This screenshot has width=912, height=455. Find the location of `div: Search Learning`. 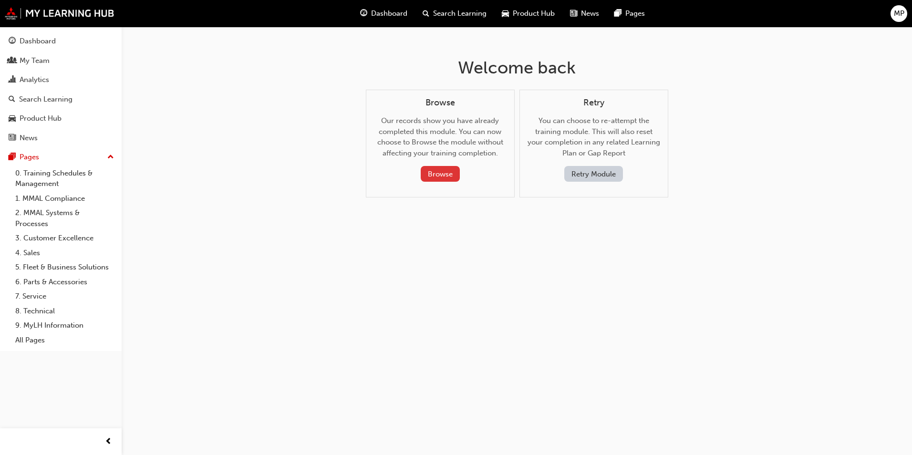

div: Search Learning is located at coordinates (46, 99).